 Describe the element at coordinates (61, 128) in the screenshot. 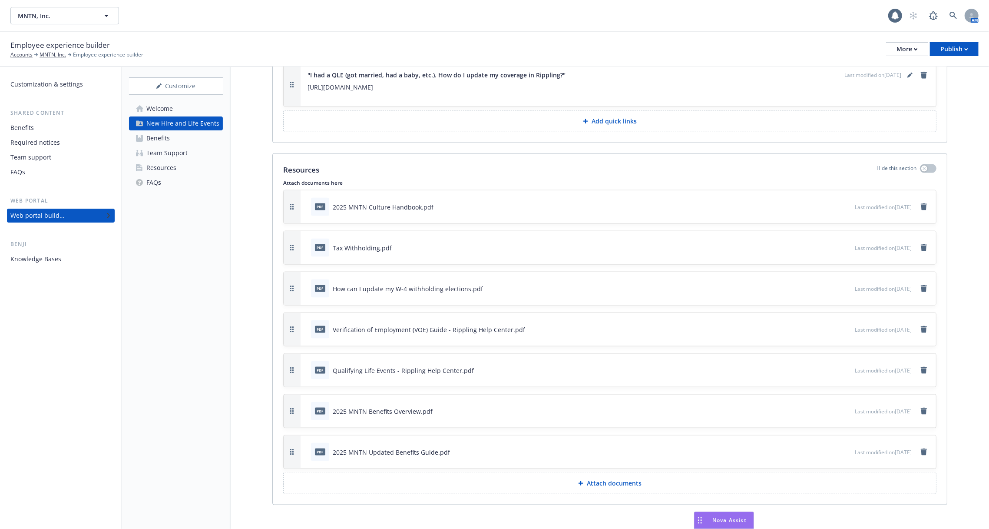

I see `a: Benefits` at that location.